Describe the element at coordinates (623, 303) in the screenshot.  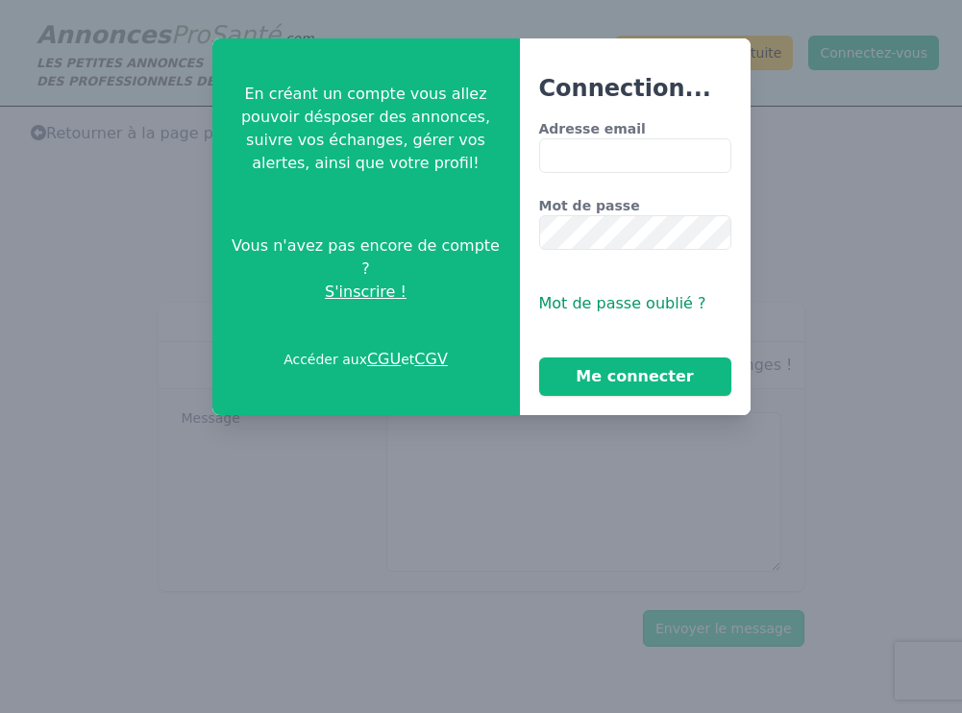
I see `span: Mot de passe oublié ?` at that location.